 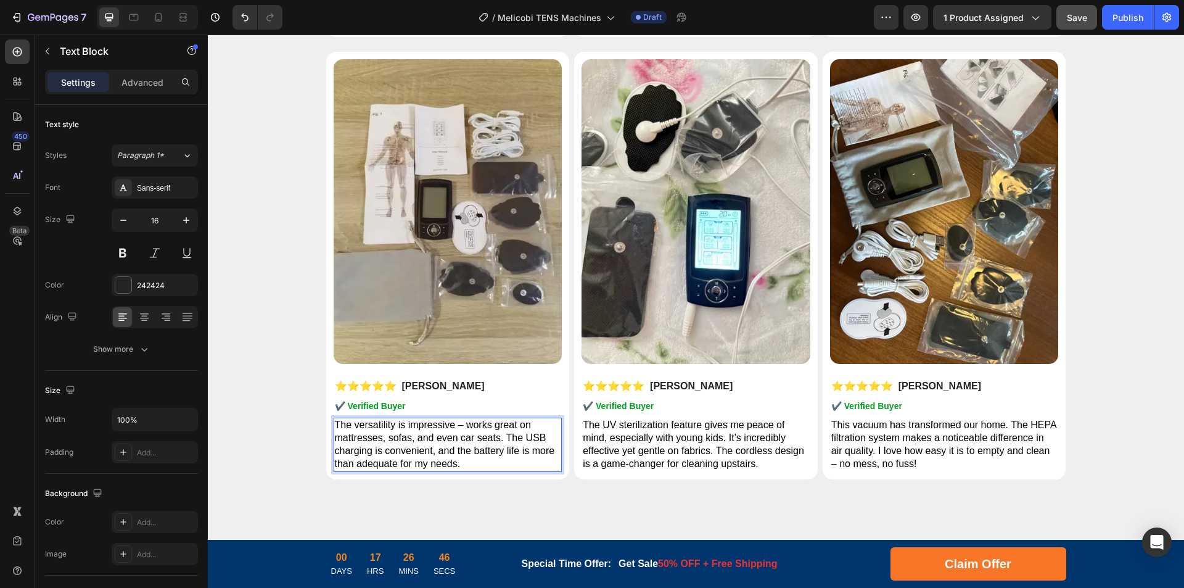 I want to click on div: 450, so click(x=20, y=136).